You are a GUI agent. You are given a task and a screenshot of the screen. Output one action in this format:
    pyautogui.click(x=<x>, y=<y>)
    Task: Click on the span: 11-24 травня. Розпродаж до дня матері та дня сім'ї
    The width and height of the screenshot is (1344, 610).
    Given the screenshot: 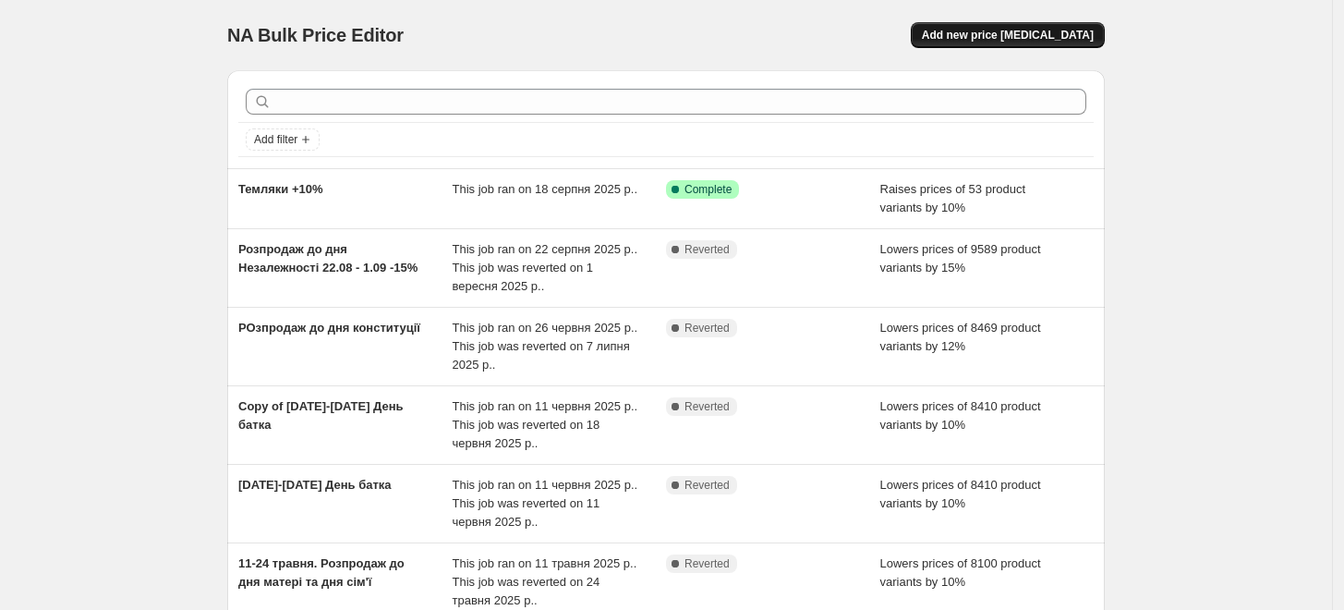 What is the action you would take?
    pyautogui.click(x=321, y=572)
    